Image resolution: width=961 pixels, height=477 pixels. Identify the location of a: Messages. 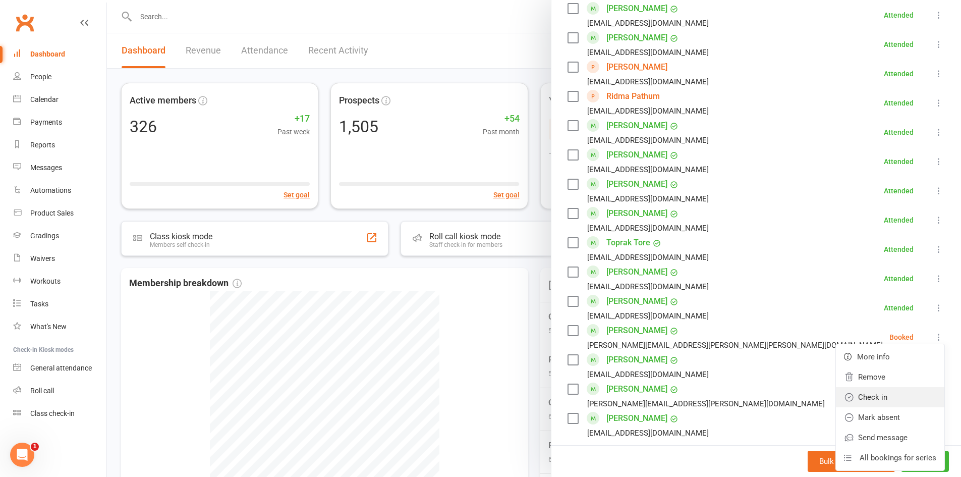
(60, 167).